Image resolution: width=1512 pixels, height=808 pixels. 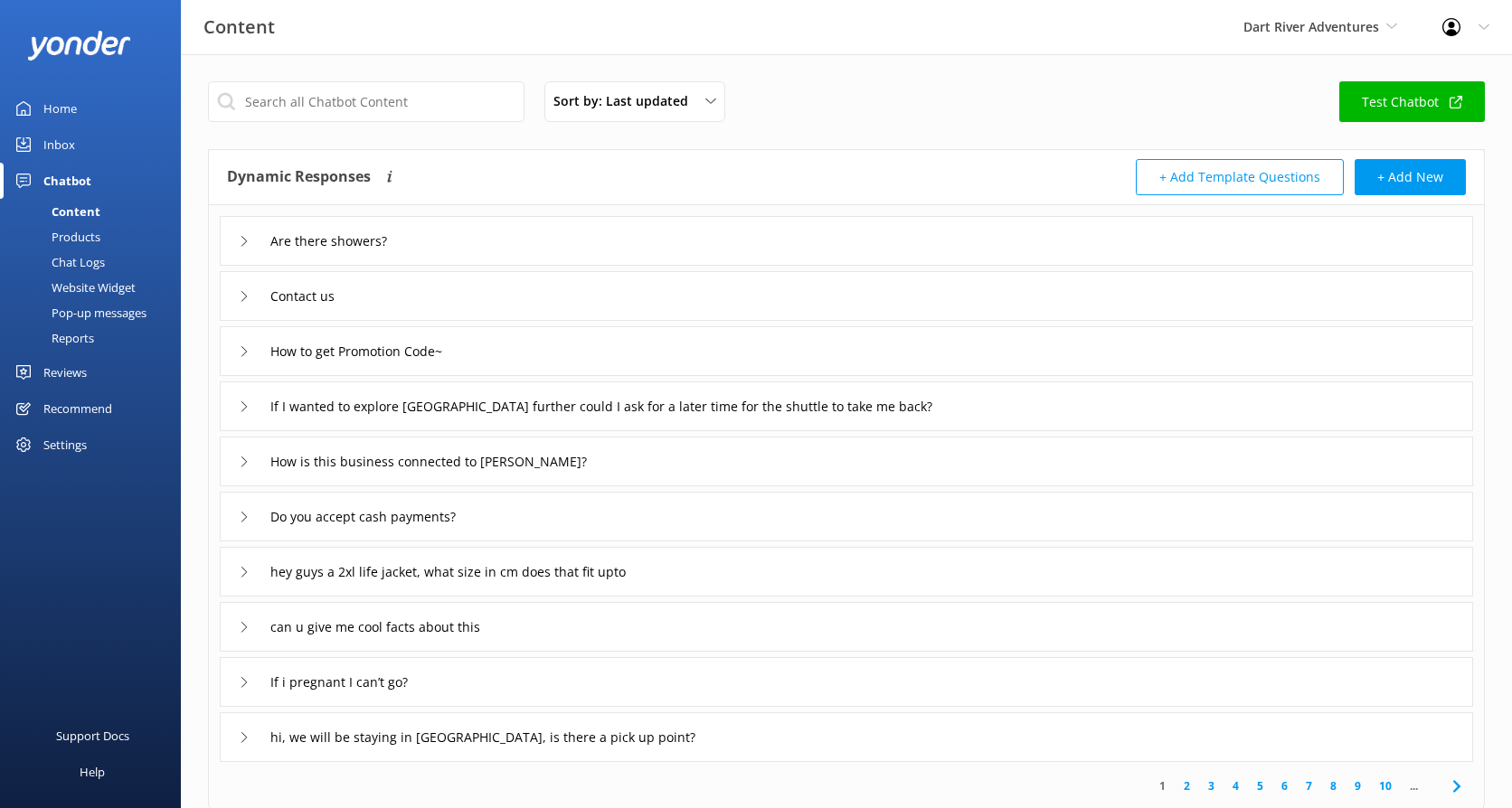 I want to click on div: Chatbot, so click(x=67, y=181).